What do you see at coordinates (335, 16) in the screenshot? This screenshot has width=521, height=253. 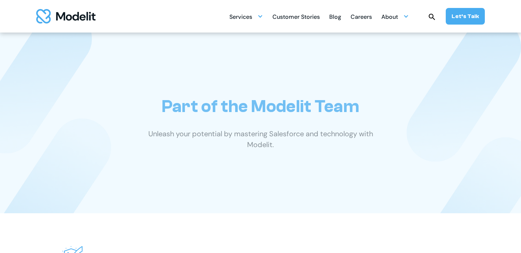 I see `a: Blog` at bounding box center [335, 16].